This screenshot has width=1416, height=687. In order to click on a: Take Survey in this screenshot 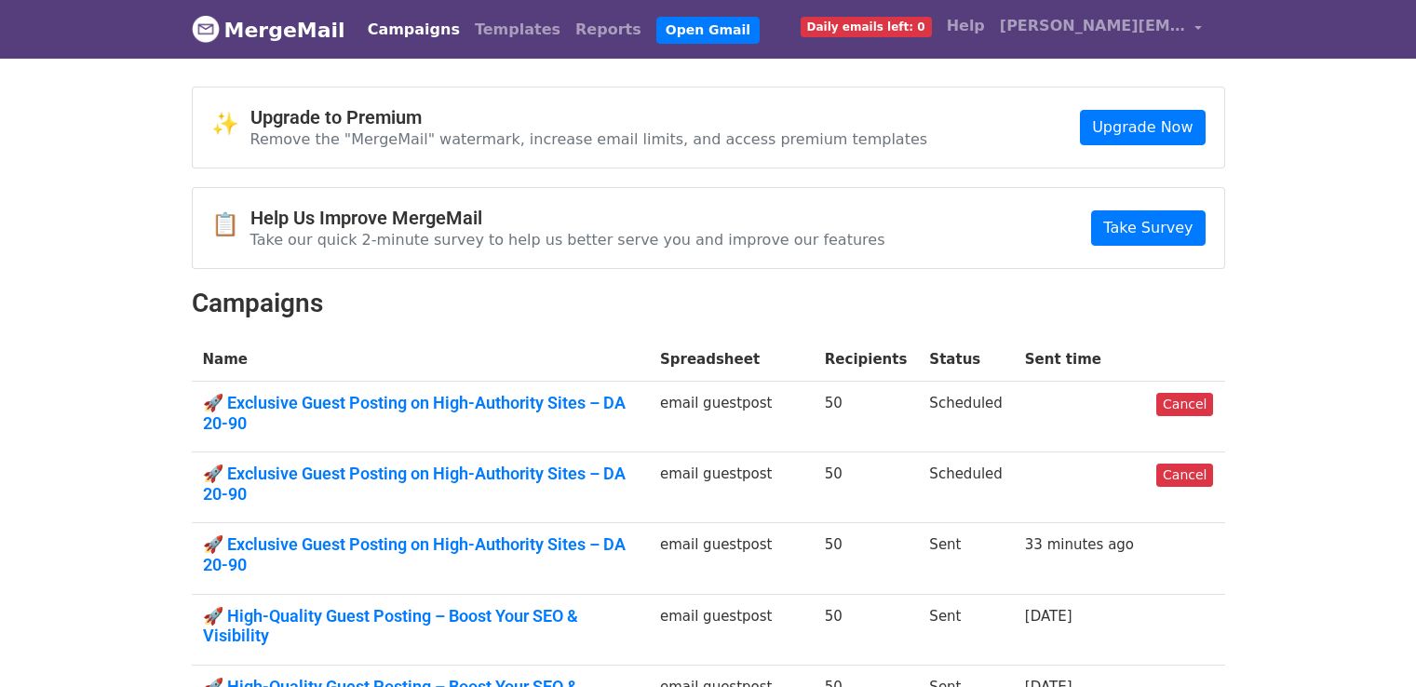, I will do `click(1148, 228)`.